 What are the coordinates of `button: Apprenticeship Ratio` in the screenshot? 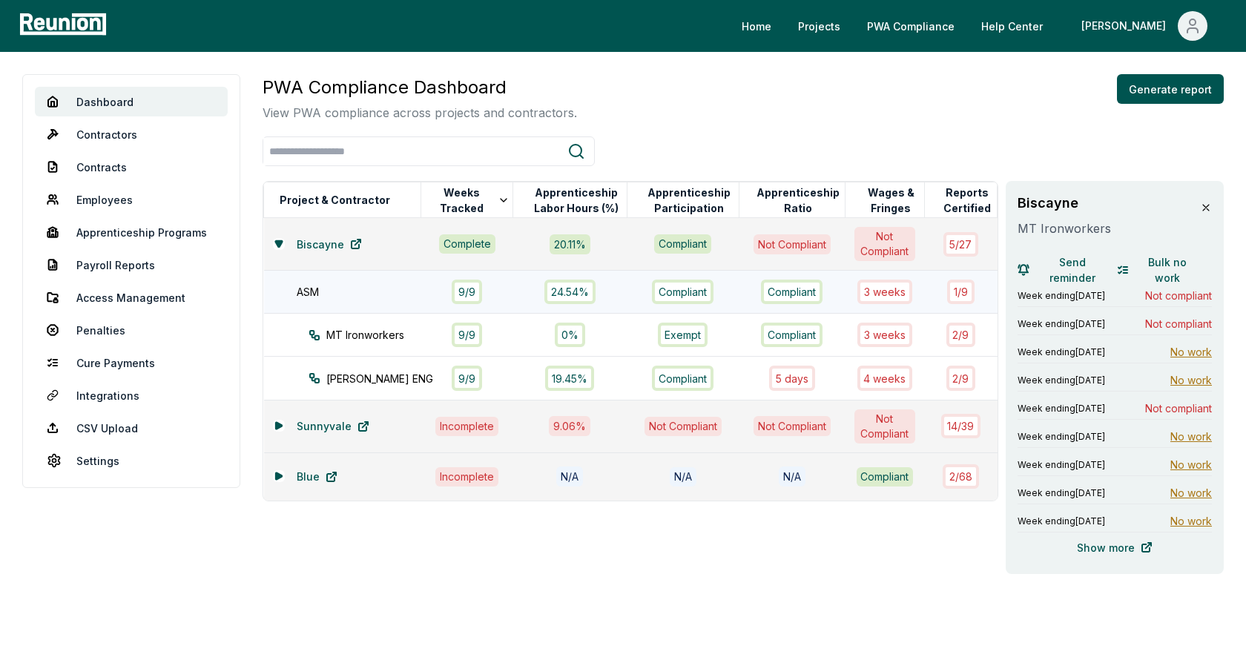 It's located at (798, 200).